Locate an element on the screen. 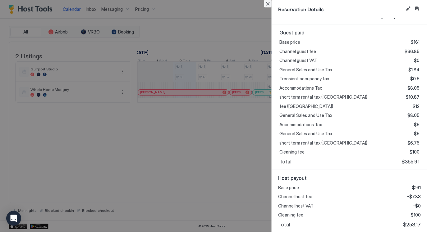  span: Guest paid is located at coordinates (349, 33).